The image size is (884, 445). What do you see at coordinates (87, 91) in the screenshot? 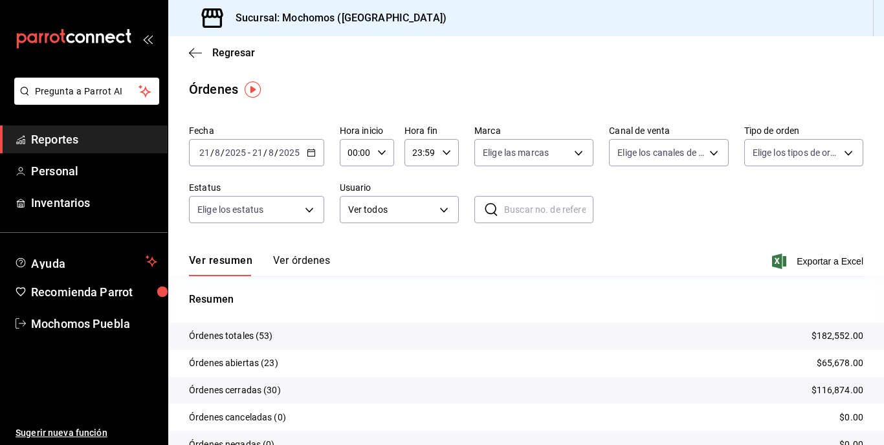
I see `span: Pregunta a Parrot AI` at bounding box center [87, 91].